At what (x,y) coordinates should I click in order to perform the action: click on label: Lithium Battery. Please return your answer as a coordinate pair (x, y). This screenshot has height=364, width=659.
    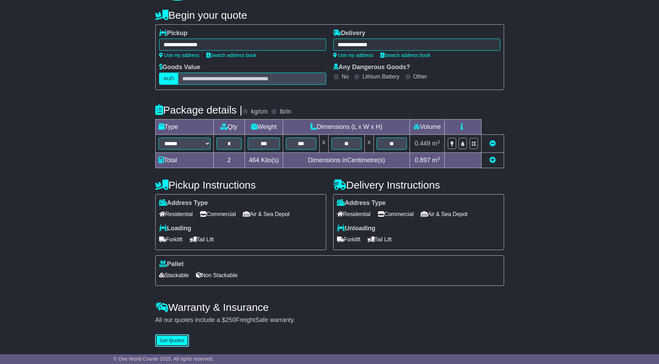
    Looking at the image, I should click on (381, 76).